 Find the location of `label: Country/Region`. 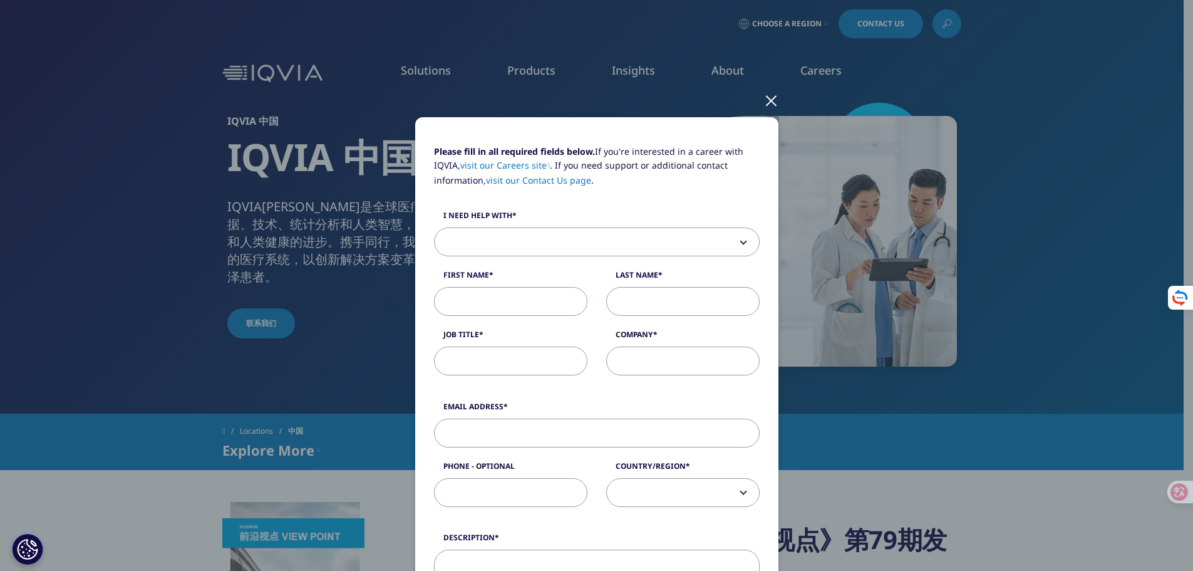

label: Country/Region is located at coordinates (683, 469).